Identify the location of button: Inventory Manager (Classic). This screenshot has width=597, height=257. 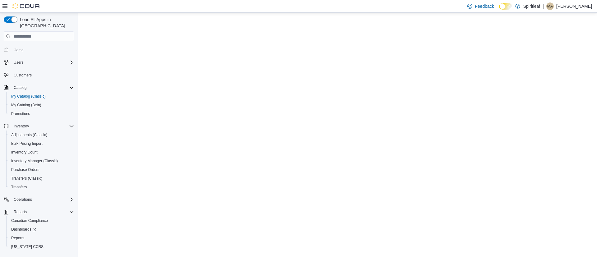
(41, 161).